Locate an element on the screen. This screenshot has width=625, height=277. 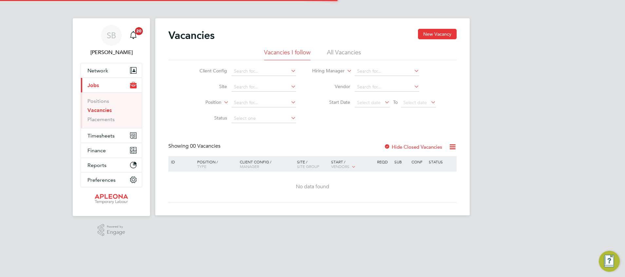
button: Engage Resource Center is located at coordinates (609, 261).